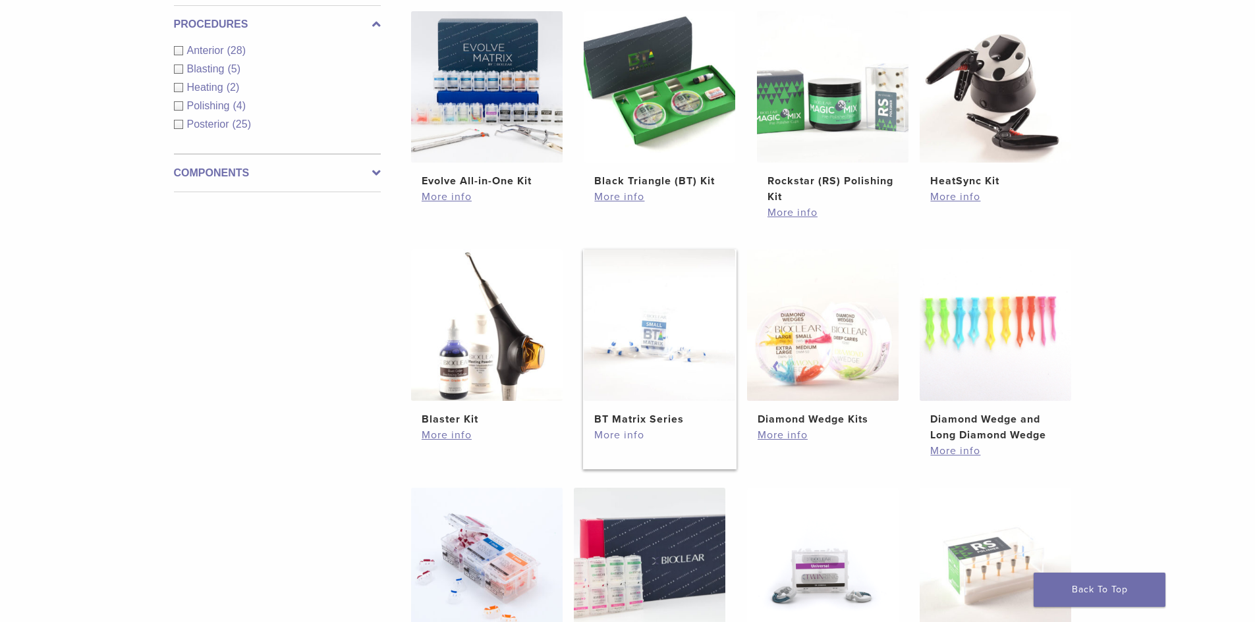  Describe the element at coordinates (487, 87) in the screenshot. I see `img: Evolve All-in-One Kit` at that location.